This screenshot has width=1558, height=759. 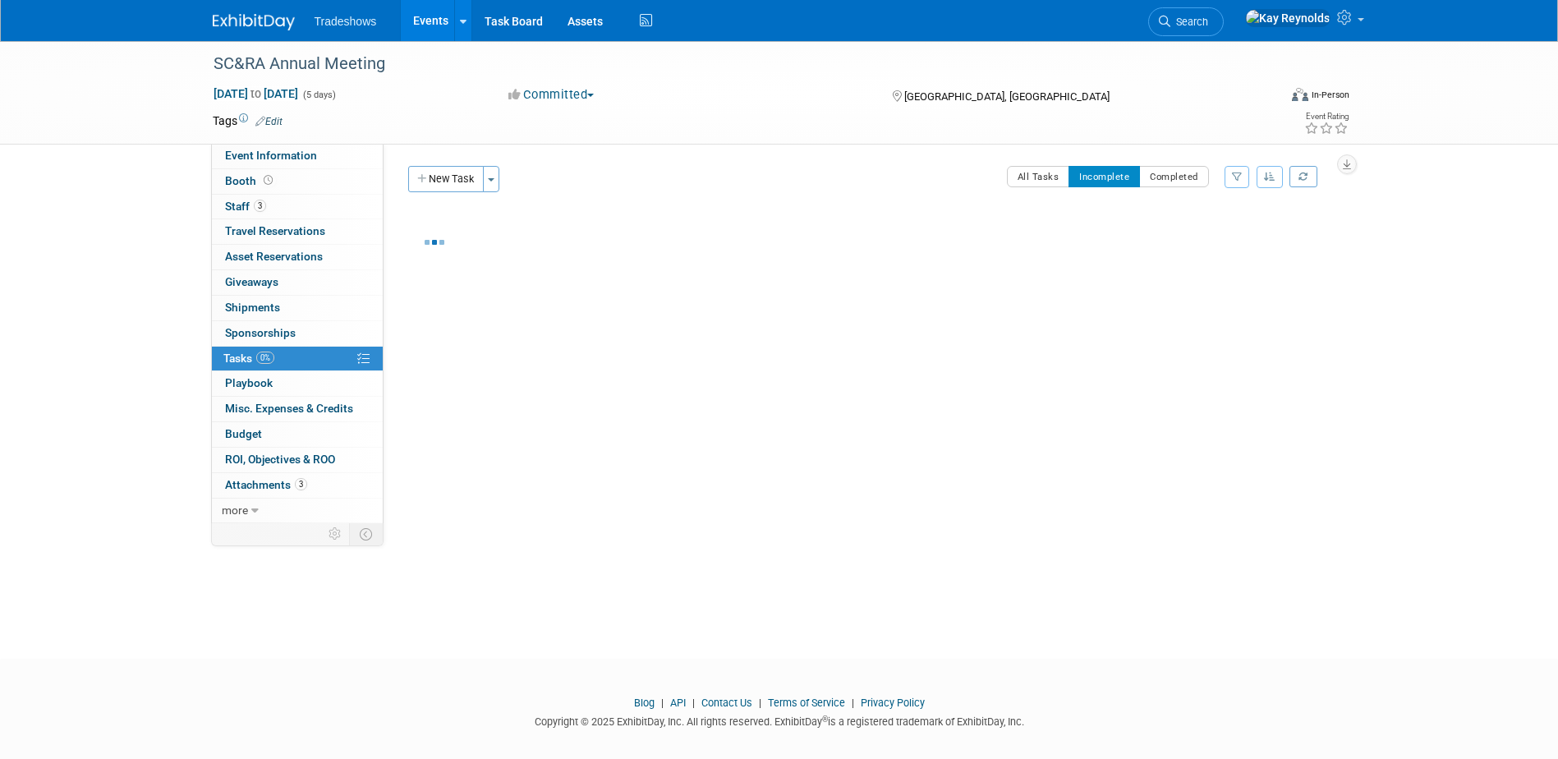 What do you see at coordinates (551, 94) in the screenshot?
I see `button: Committed` at bounding box center [551, 94].